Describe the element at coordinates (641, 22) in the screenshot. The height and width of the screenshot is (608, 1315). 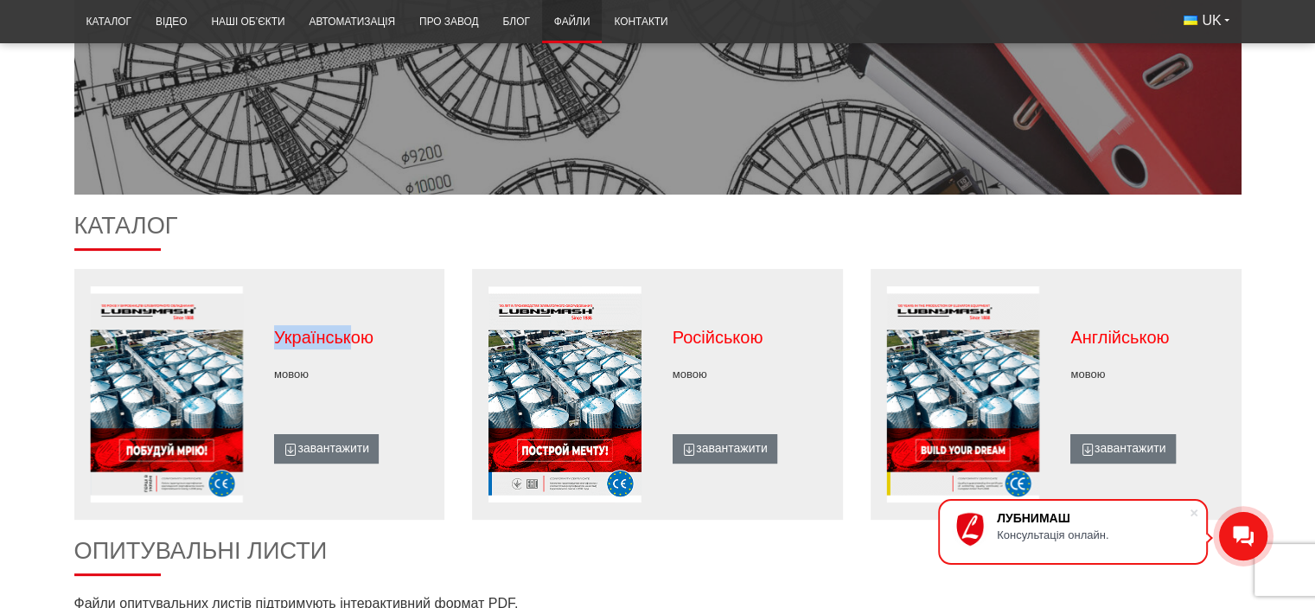
I see `a: Контакти` at that location.